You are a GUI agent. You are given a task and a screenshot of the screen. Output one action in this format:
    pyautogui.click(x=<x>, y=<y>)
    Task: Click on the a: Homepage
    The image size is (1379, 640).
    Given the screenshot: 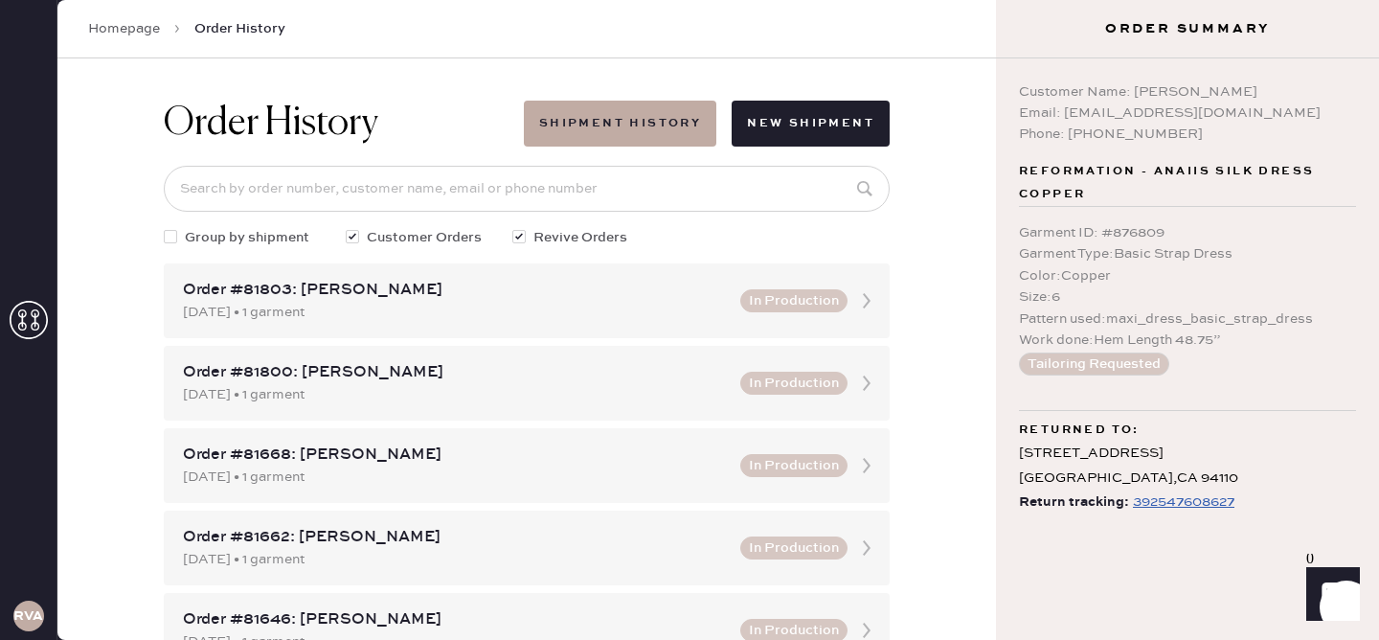 What is the action you would take?
    pyautogui.click(x=123, y=29)
    